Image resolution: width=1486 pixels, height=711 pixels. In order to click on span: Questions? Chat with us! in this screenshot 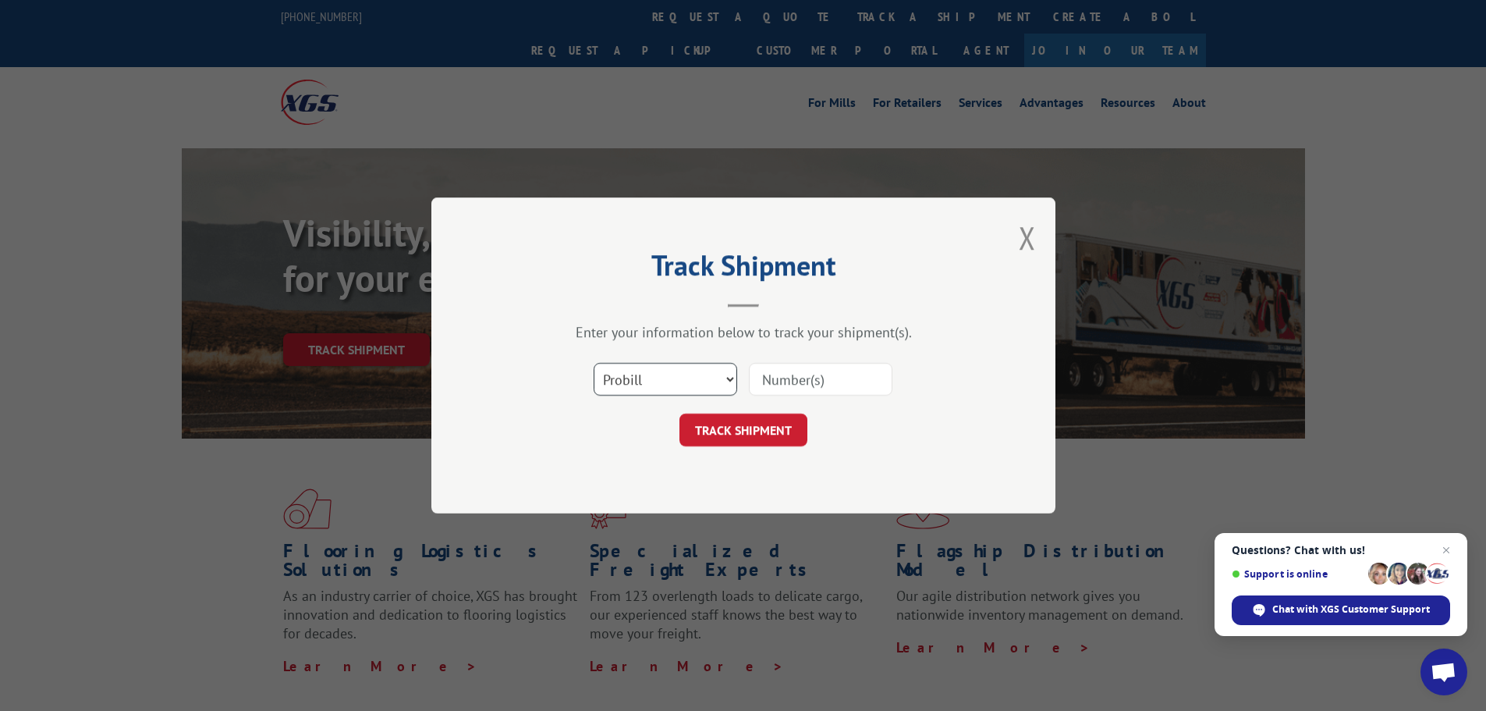, I will do `click(1341, 550)`.